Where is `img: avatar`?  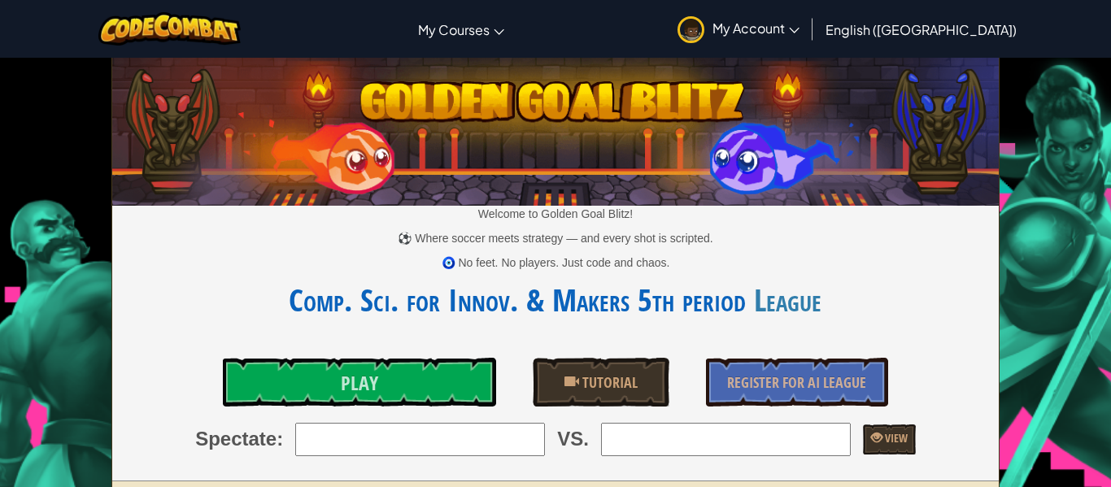
img: avatar is located at coordinates (691, 29).